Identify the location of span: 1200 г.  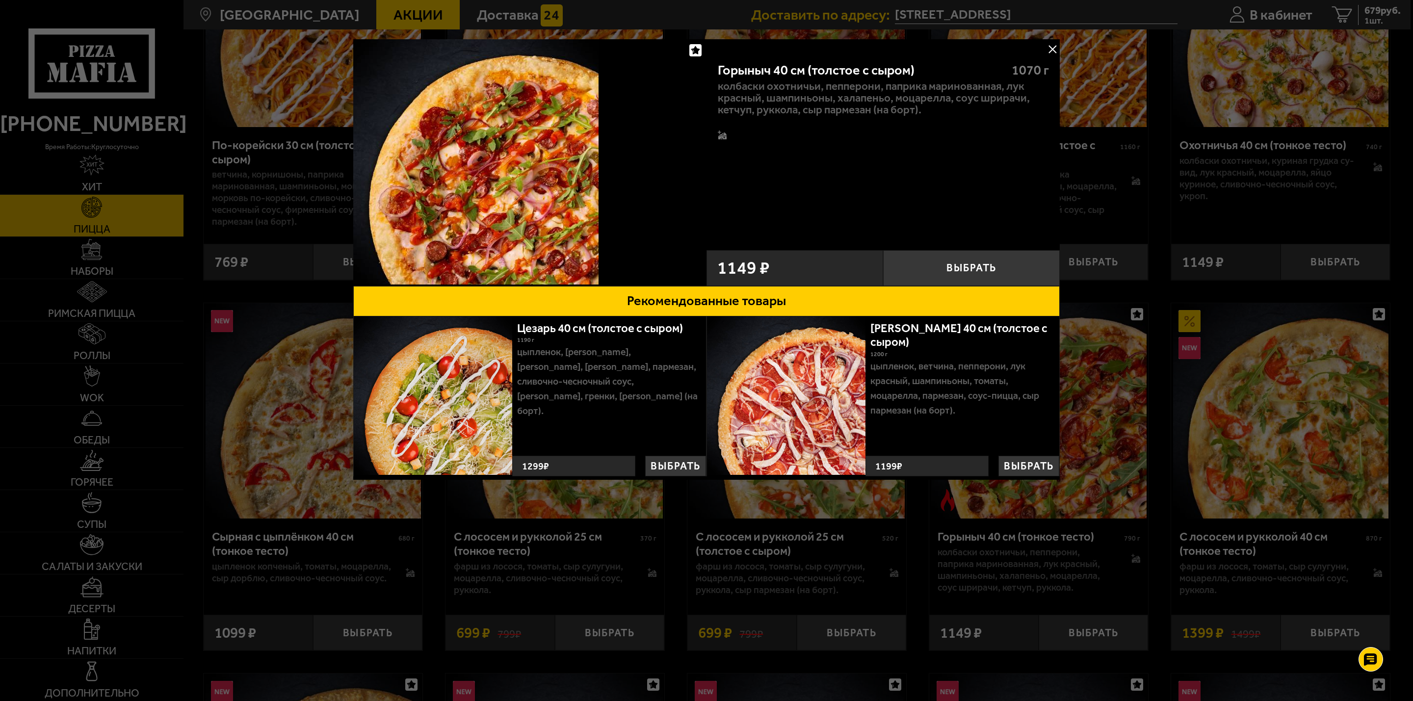
(878, 354).